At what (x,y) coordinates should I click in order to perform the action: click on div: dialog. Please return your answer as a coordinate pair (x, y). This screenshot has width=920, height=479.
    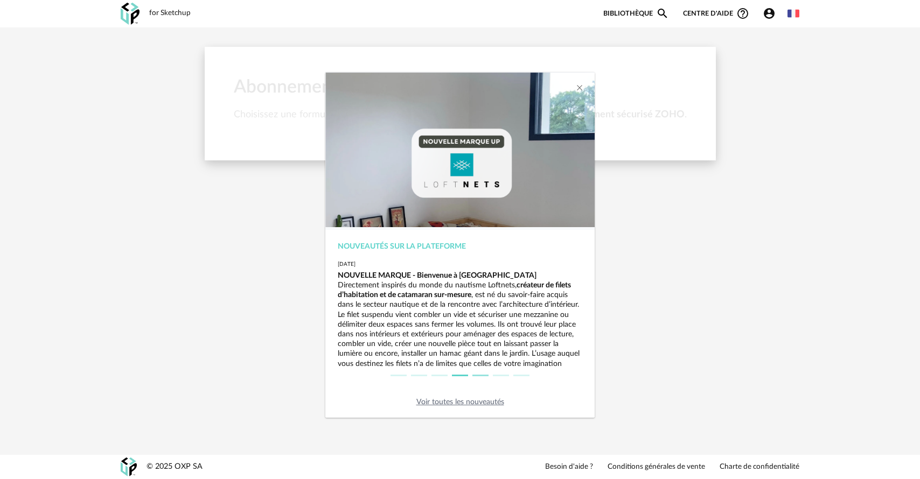
    Looking at the image, I should click on (460, 245).